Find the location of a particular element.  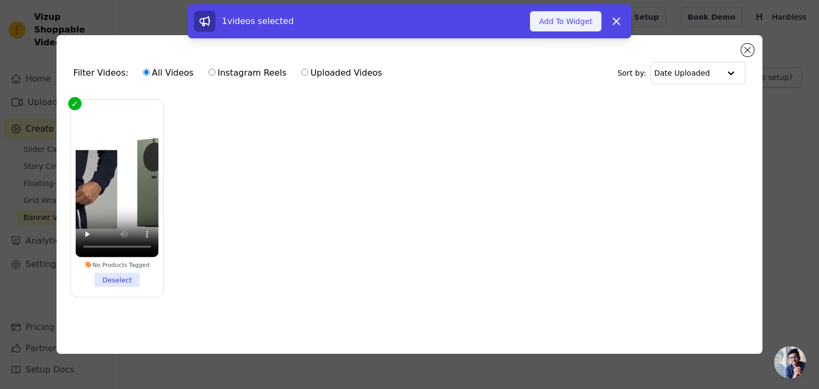

div: Sort by: is located at coordinates (682, 73).